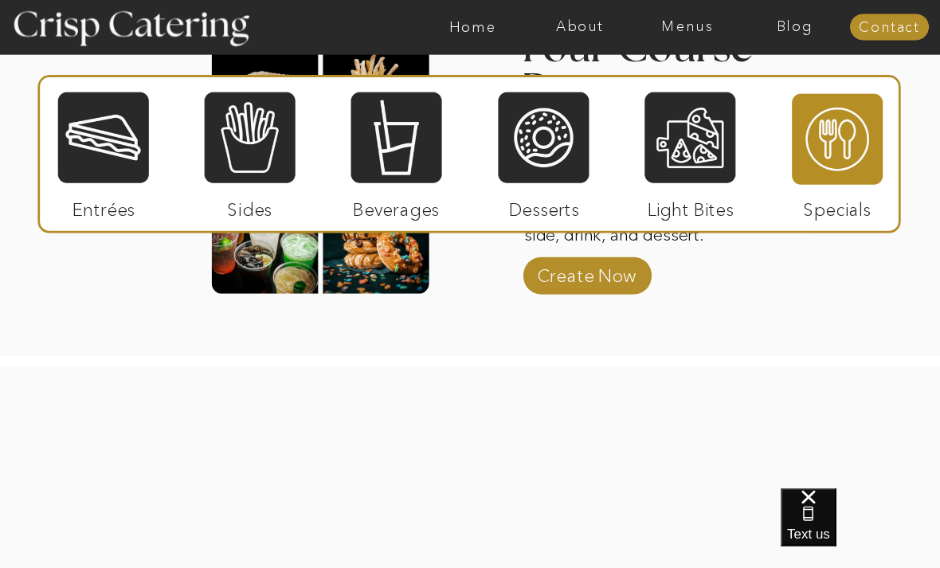 Image resolution: width=940 pixels, height=568 pixels. Describe the element at coordinates (586, 272) in the screenshot. I see `p: Create Now` at that location.